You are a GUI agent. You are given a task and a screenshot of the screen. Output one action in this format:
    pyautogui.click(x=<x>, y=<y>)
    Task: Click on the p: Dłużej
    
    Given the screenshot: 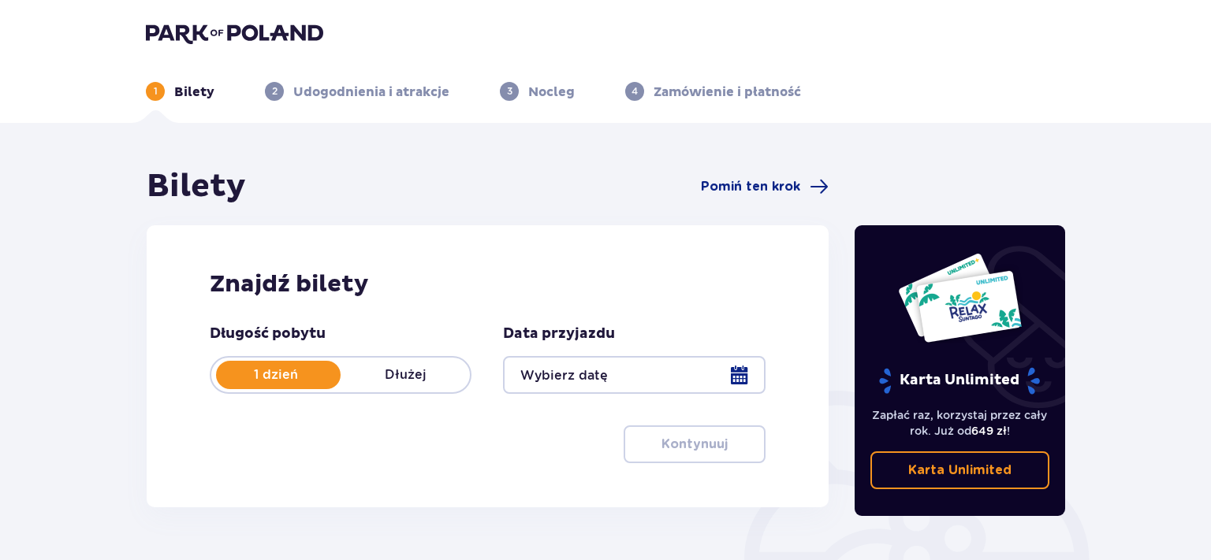 What is the action you would take?
    pyautogui.click(x=405, y=375)
    